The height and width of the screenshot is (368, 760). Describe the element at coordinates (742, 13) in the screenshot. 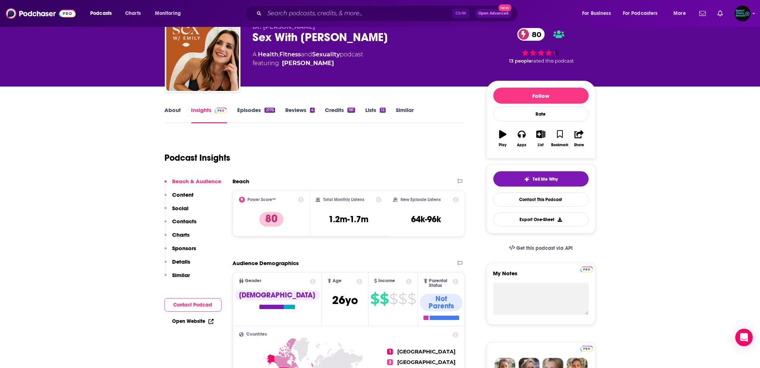

I see `img: User Profile` at that location.